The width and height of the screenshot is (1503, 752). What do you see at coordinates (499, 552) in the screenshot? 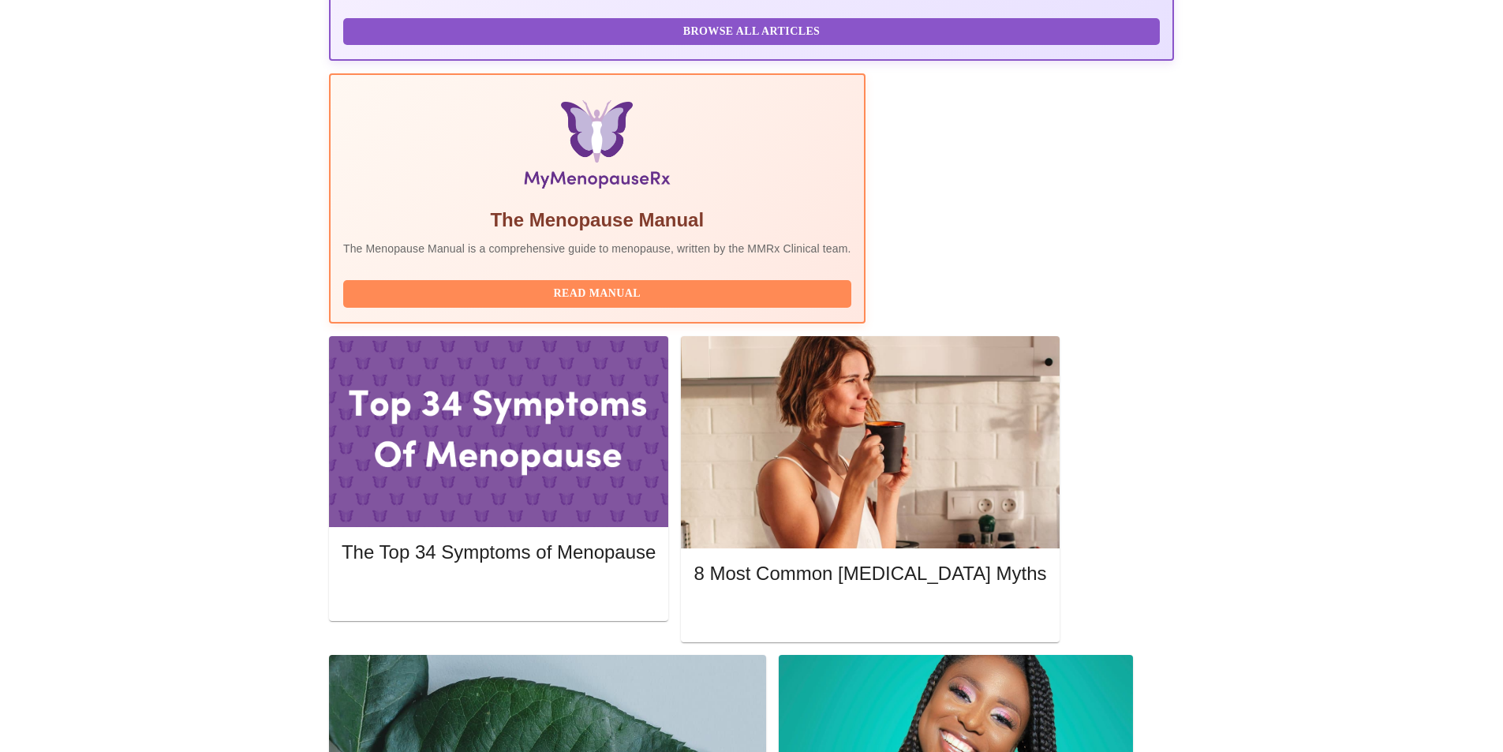
I see `h5: The Top 34 Symptoms of Menopause` at bounding box center [499, 552].